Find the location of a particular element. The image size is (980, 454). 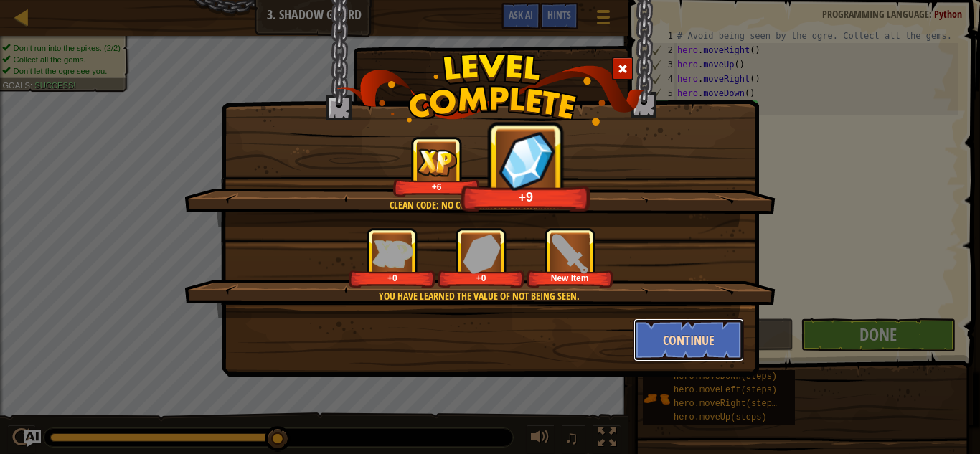

div: New Item is located at coordinates (570, 278).